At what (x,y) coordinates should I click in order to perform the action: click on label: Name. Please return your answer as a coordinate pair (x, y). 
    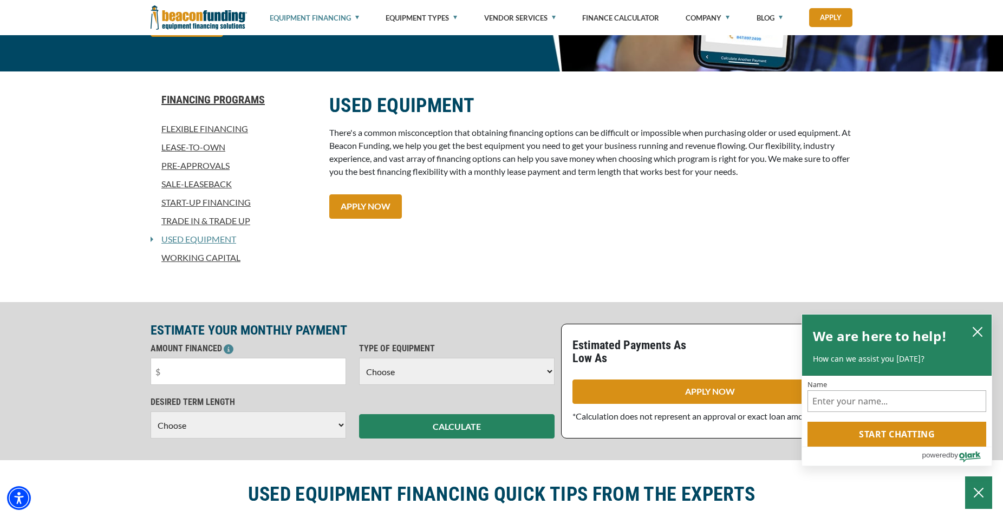
    Looking at the image, I should click on (897, 384).